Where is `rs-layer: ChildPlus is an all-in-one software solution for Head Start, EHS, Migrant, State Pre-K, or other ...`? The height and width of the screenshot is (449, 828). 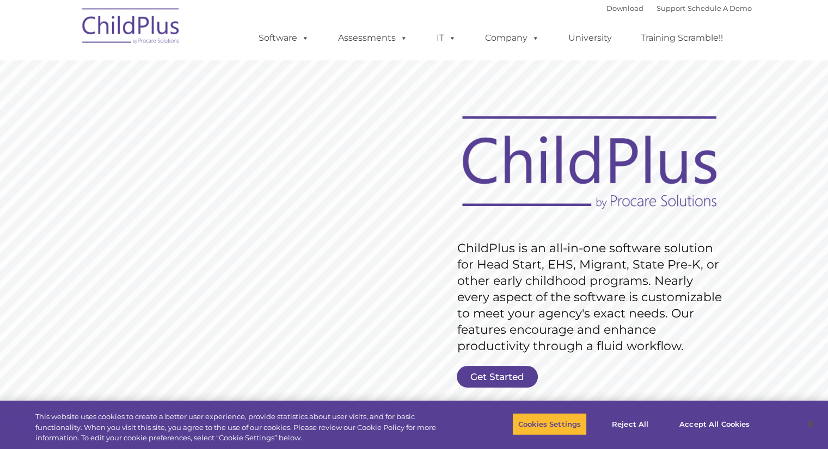 rs-layer: ChildPlus is an all-in-one software solution for Head Start, EHS, Migrant, State Pre-K, or other ... is located at coordinates (592, 298).